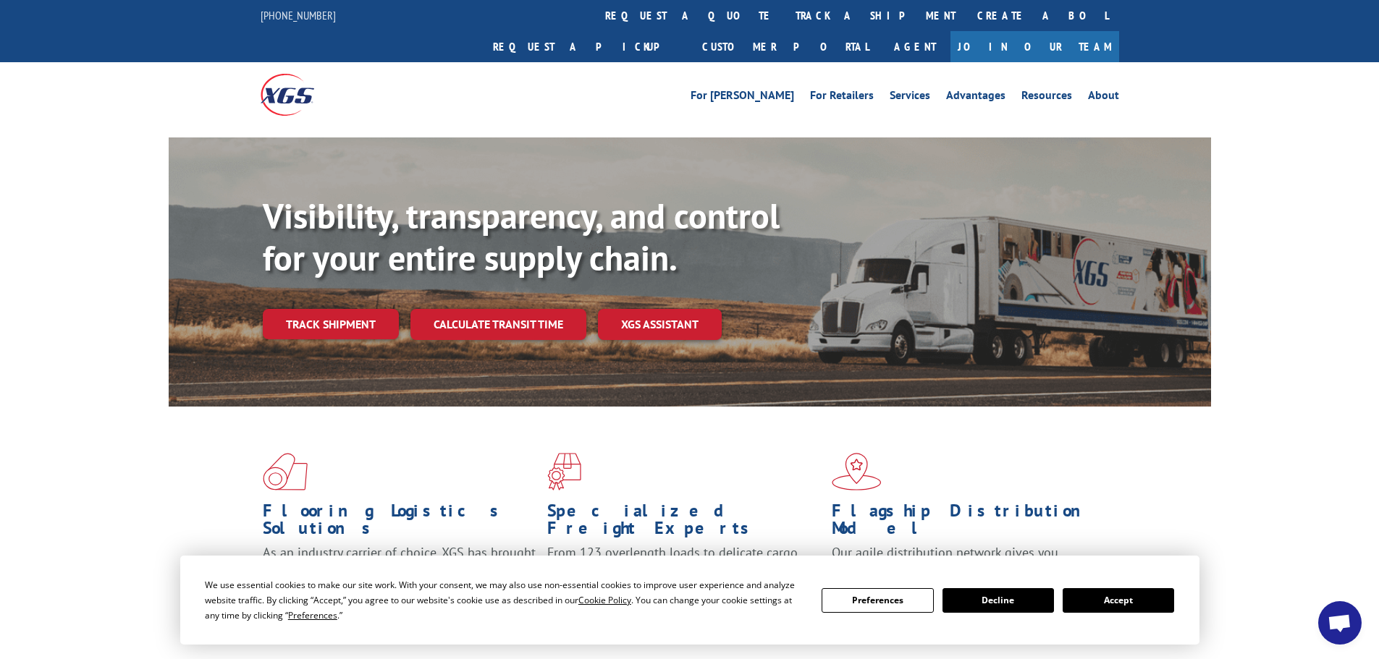  Describe the element at coordinates (877, 601) in the screenshot. I see `button: Preferences` at that location.